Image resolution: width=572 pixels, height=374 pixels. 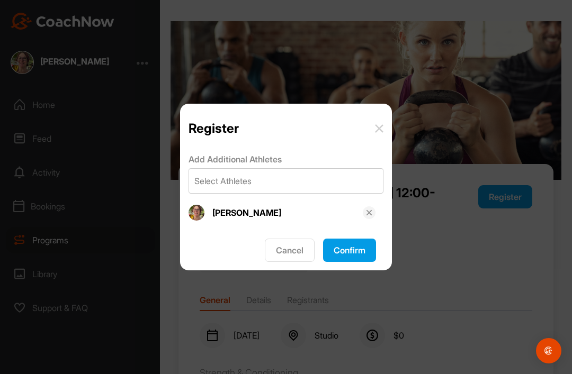 I want to click on button: Cancel, so click(x=290, y=250).